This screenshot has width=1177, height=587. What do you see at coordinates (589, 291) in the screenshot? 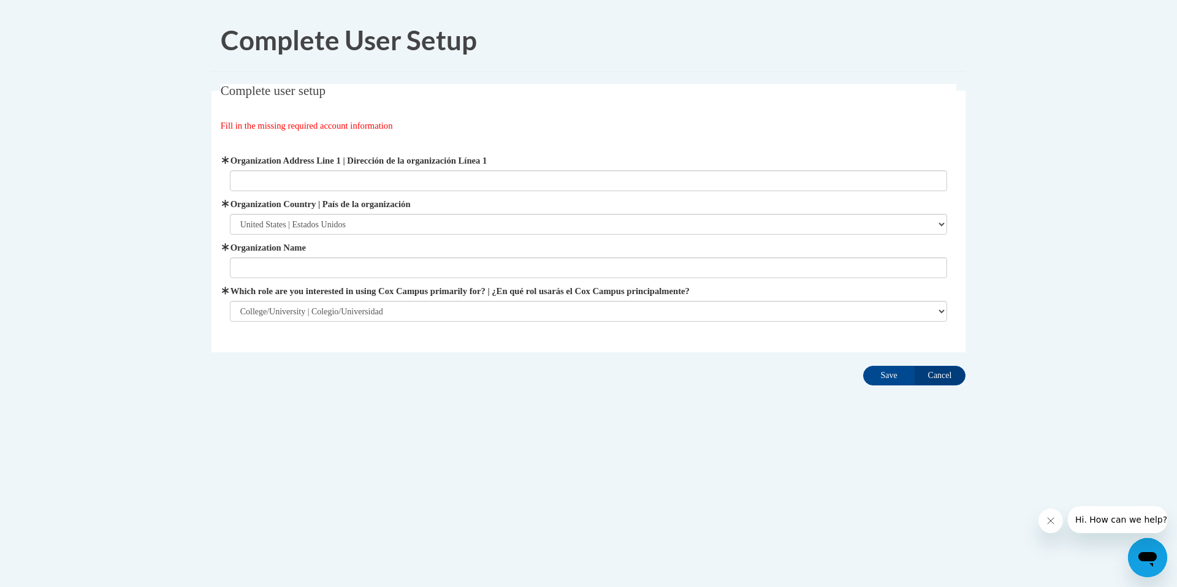
I see `label: Which role are you interested in using Cox Campus primarily for? | ¿En qué rol usarás el Cox Camp...` at bounding box center [589, 291].